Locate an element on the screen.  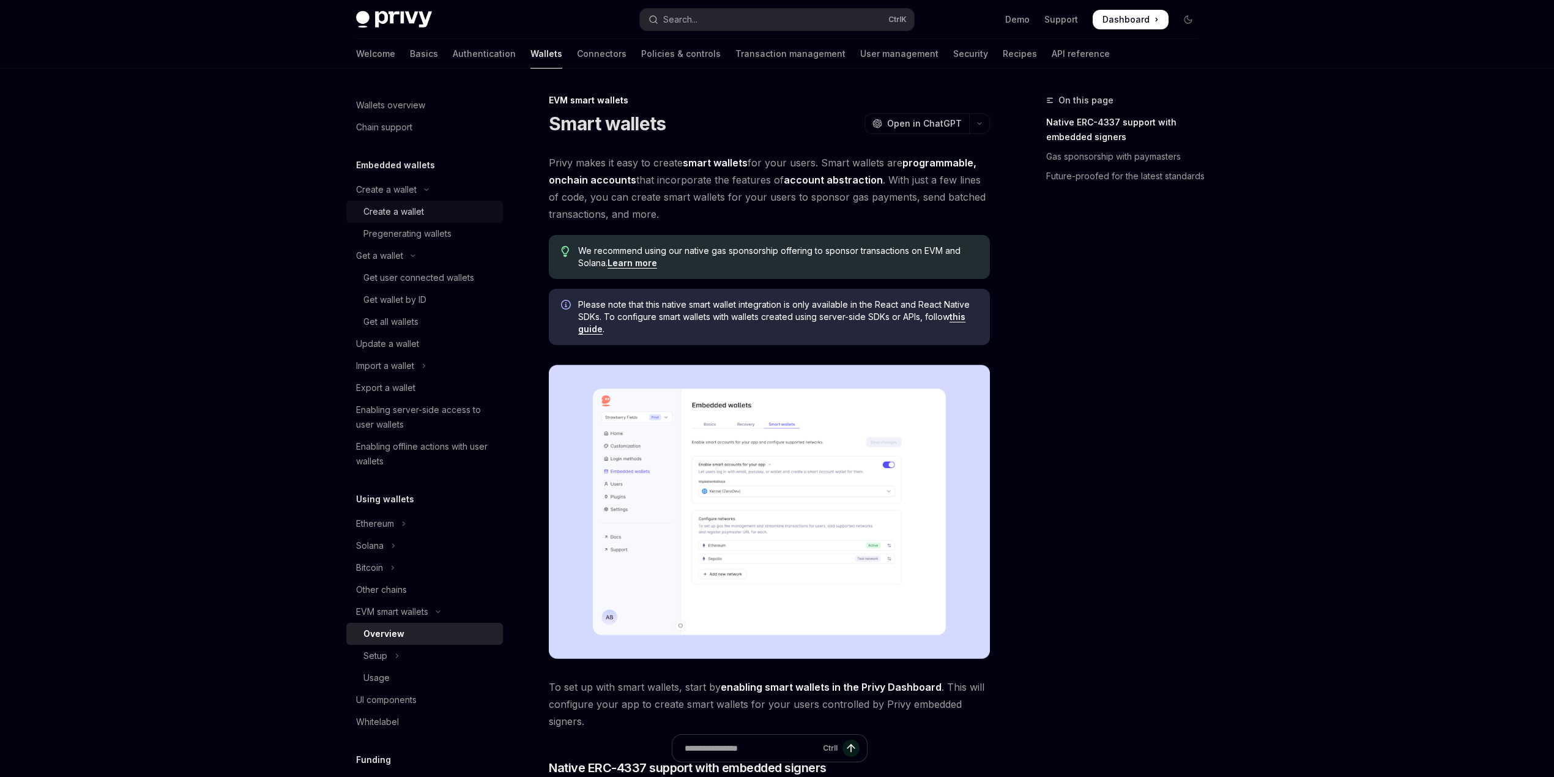
a: Whitelabel is located at coordinates (425, 722).